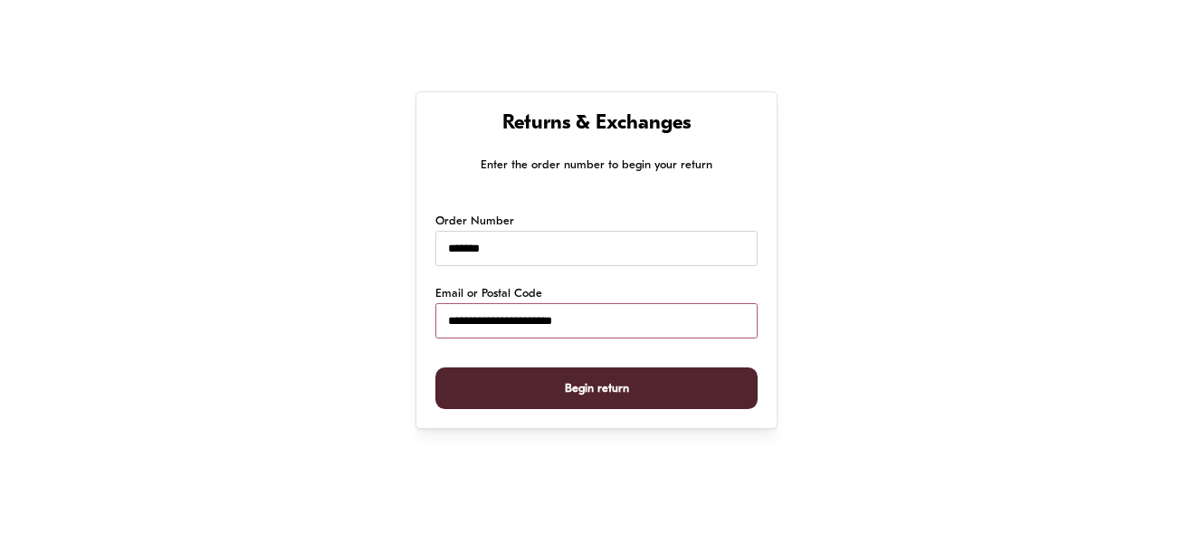 Image resolution: width=1193 pixels, height=543 pixels. Describe the element at coordinates (597, 388) in the screenshot. I see `button: Begin return` at that location.